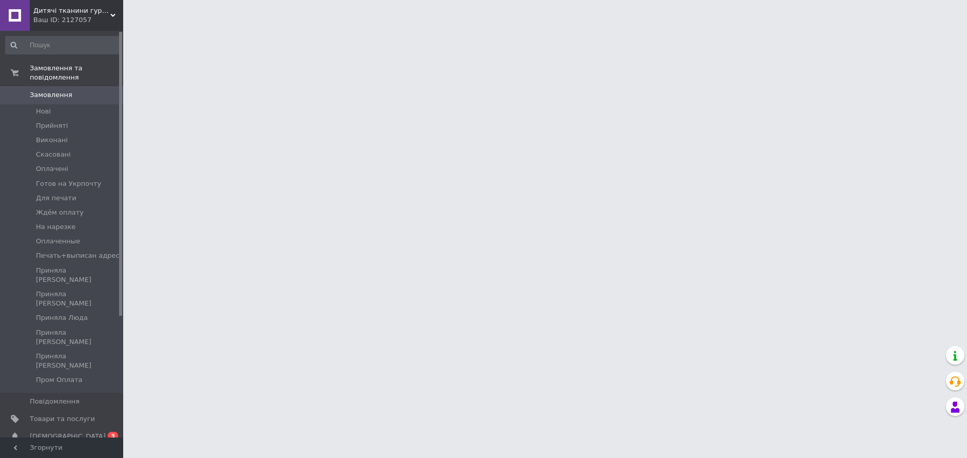  I want to click on input: Пошук, so click(63, 45).